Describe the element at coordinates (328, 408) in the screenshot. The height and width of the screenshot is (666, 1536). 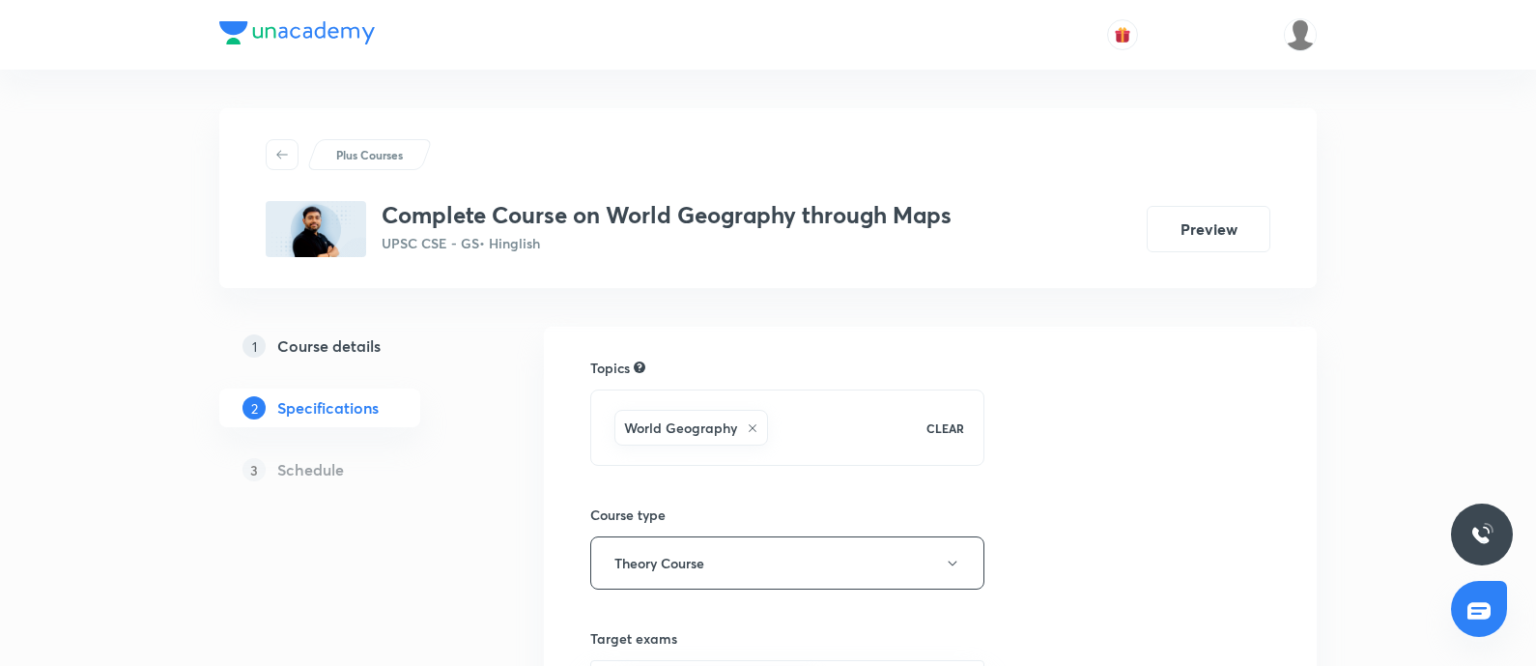
I see `h5: Specifications` at that location.